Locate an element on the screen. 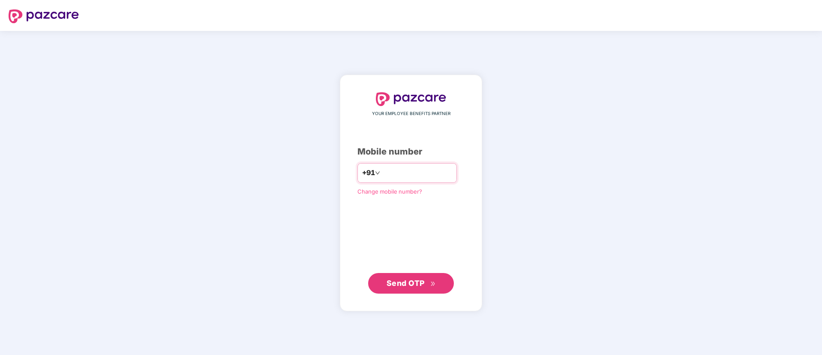 The height and width of the screenshot is (355, 822). span: +91 is located at coordinates (369, 172).